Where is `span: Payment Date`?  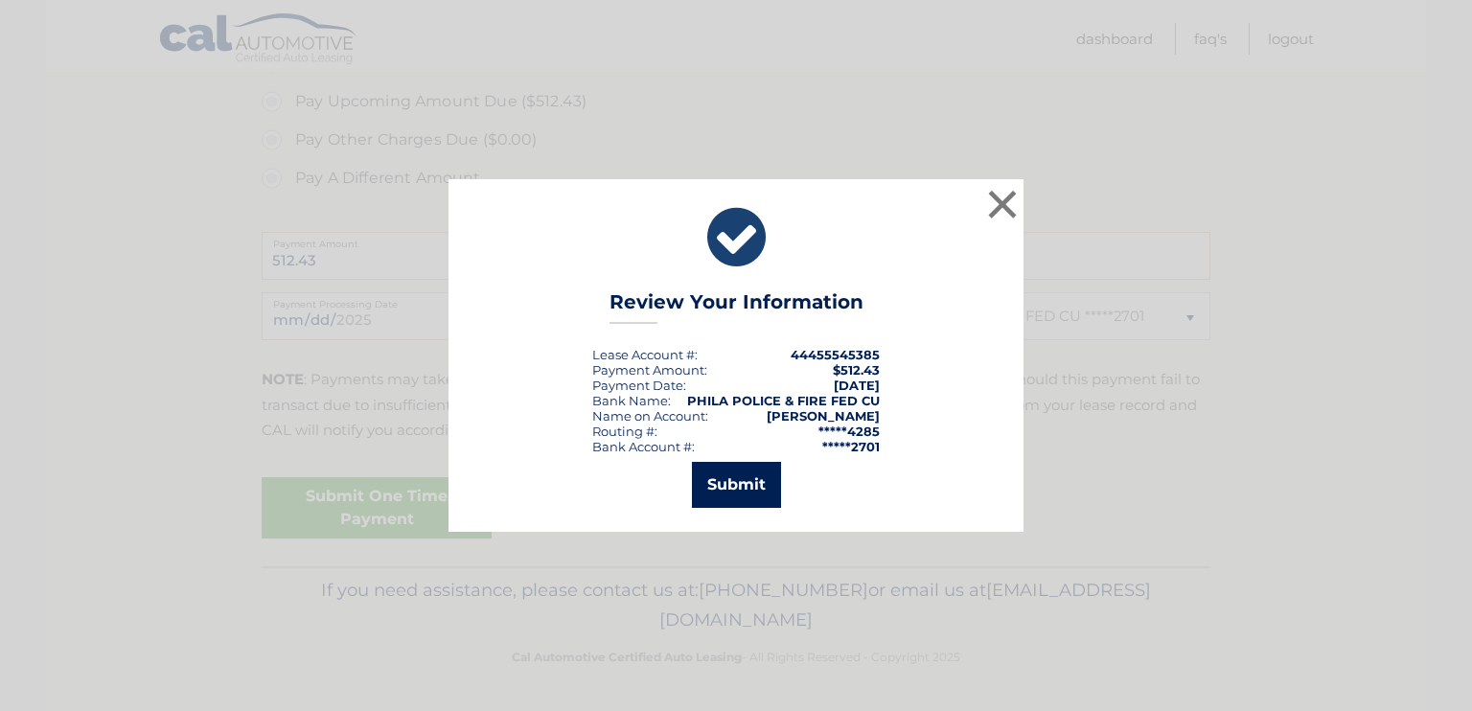
span: Payment Date is located at coordinates (637, 385).